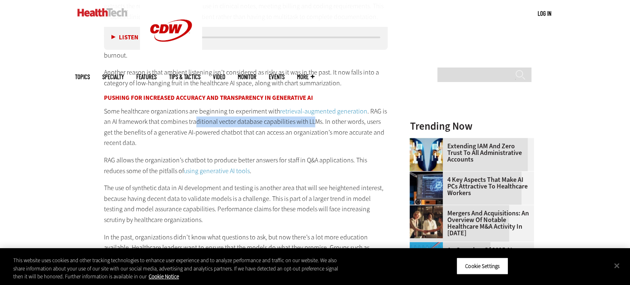  What do you see at coordinates (469, 254) in the screenshot?
I see `a: An Overview of 2025 AI Trends in Healthcare` at bounding box center [469, 254].